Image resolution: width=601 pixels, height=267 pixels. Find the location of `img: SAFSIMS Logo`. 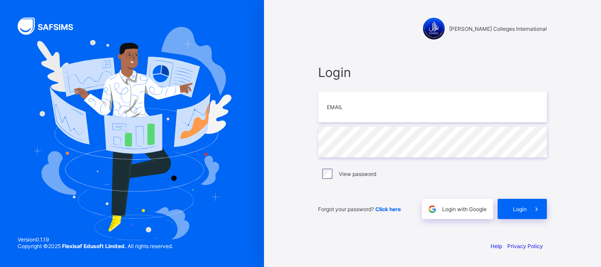

img: SAFSIMS Logo is located at coordinates (51, 26).